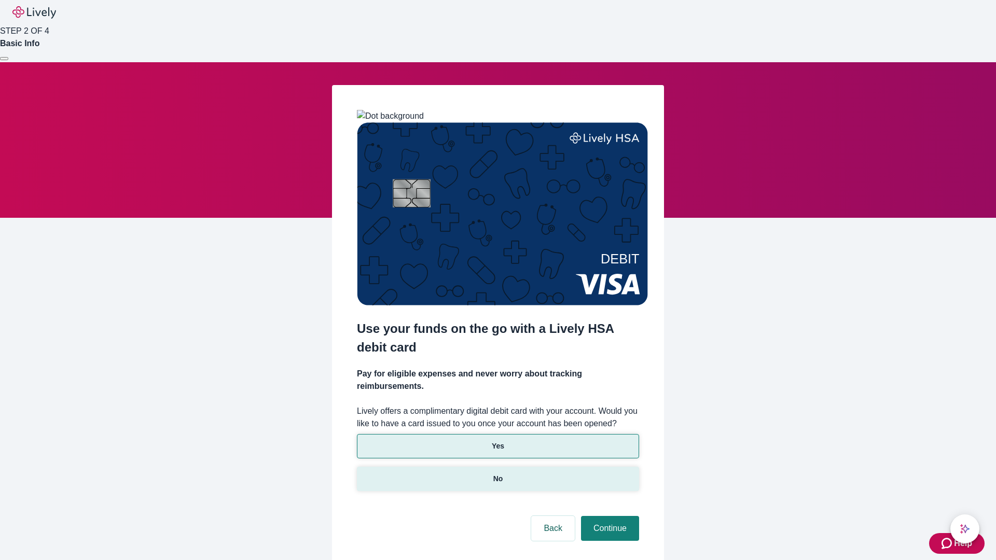  I want to click on button: Continue, so click(610, 529).